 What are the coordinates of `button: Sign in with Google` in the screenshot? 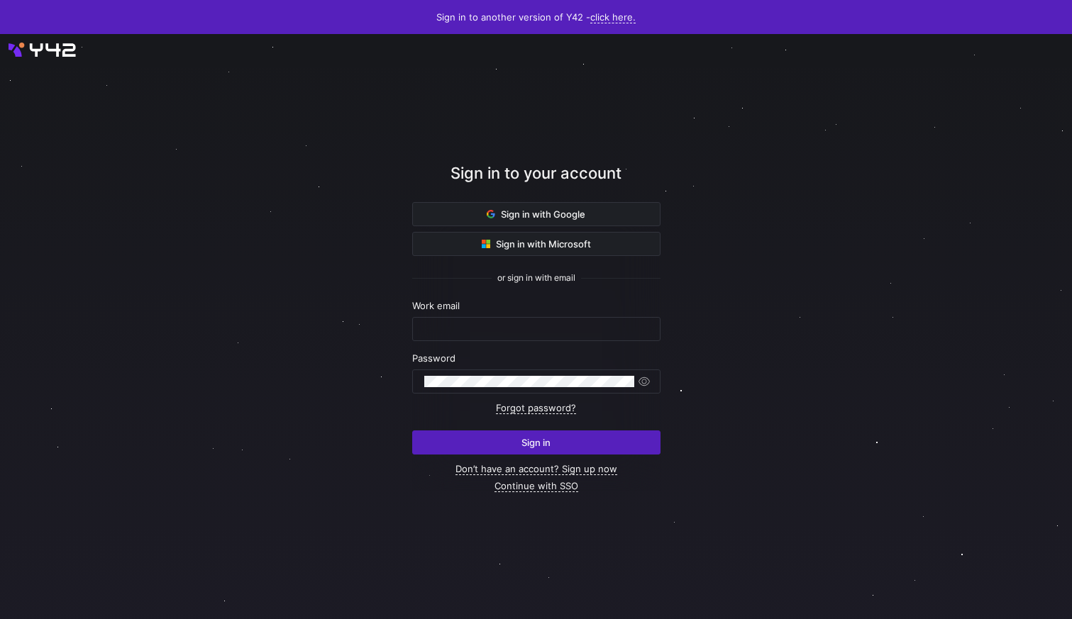 It's located at (536, 214).